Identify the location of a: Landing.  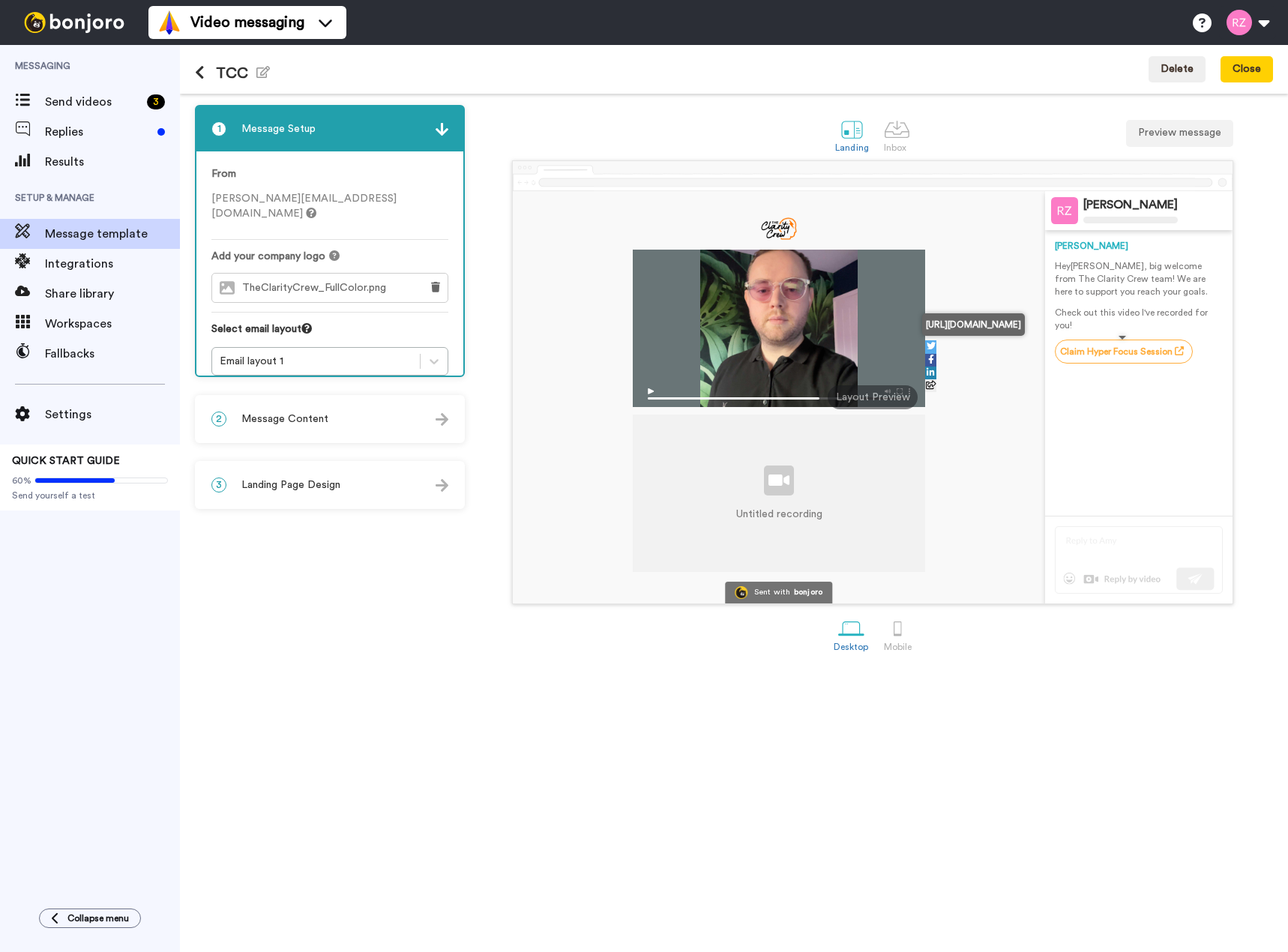
(851, 134).